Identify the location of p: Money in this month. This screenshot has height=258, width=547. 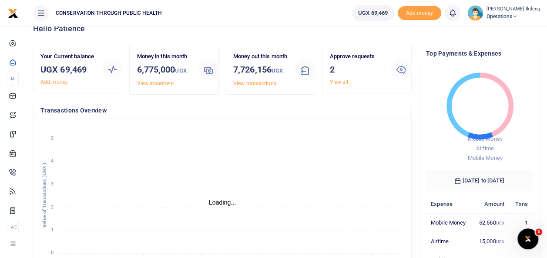
(164, 57).